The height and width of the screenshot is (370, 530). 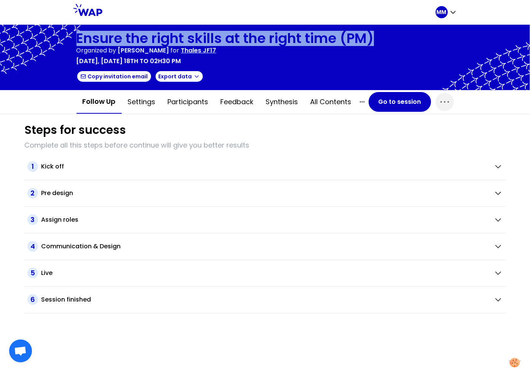 I want to click on p: for, so click(x=175, y=51).